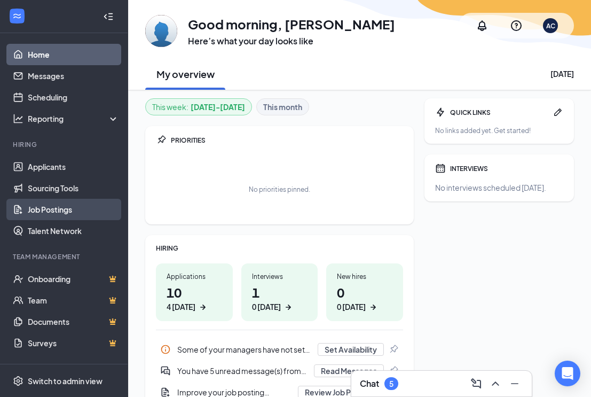 This screenshot has width=591, height=397. What do you see at coordinates (279, 189) in the screenshot?
I see `div: No priorities pinned.` at bounding box center [279, 189].